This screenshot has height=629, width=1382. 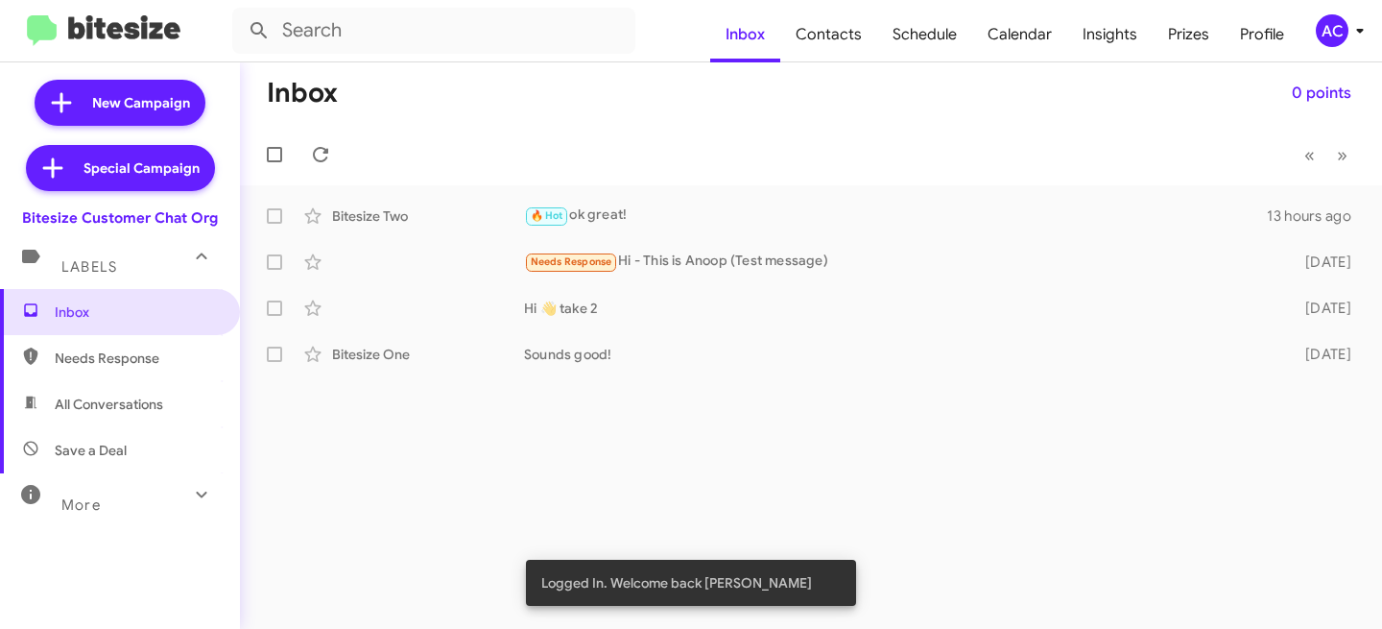 I want to click on a: Calendar, so click(x=1020, y=35).